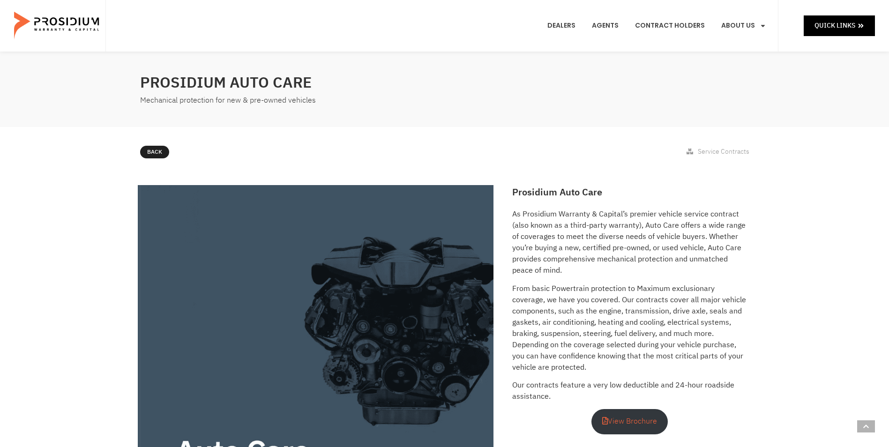  I want to click on span: Back, so click(155, 152).